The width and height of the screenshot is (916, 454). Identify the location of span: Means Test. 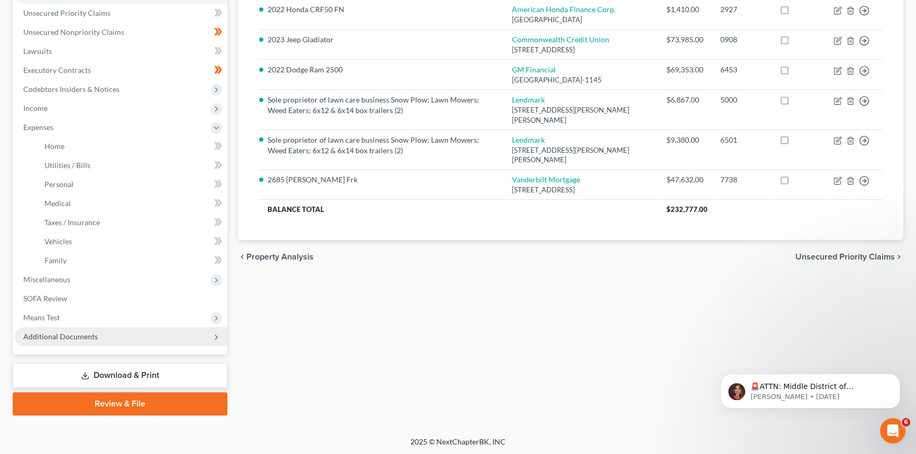
(41, 317).